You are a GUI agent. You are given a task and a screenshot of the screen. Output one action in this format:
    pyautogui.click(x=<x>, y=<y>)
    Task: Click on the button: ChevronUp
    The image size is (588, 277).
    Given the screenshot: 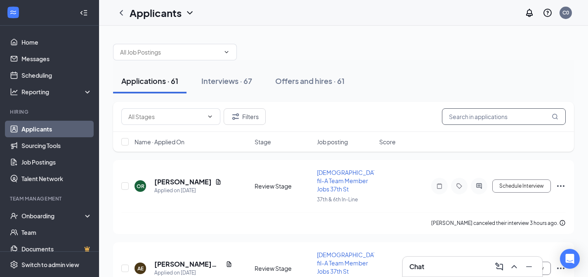 What is the action you would take?
    pyautogui.click(x=514, y=266)
    